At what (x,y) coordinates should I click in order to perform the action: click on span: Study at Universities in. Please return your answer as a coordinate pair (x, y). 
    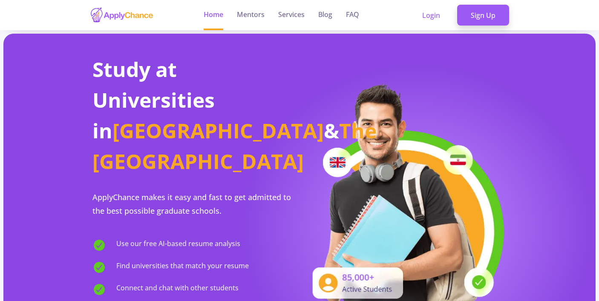
    Looking at the image, I should click on (153, 100).